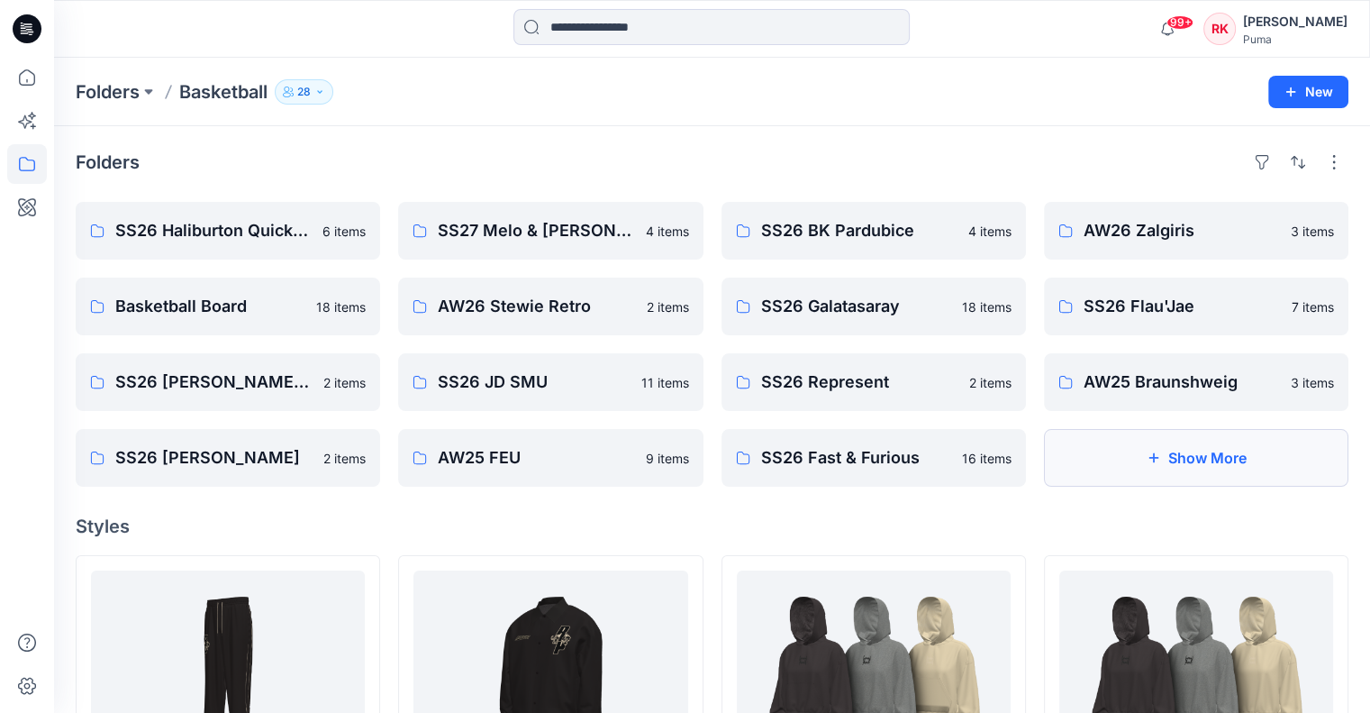 This screenshot has width=1370, height=713. What do you see at coordinates (856, 306) in the screenshot?
I see `p: SS26 Galatasaray` at bounding box center [856, 306].